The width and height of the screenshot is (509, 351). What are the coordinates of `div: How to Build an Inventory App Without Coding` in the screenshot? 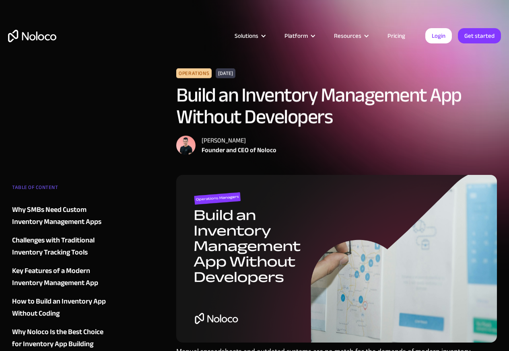 It's located at (60, 308).